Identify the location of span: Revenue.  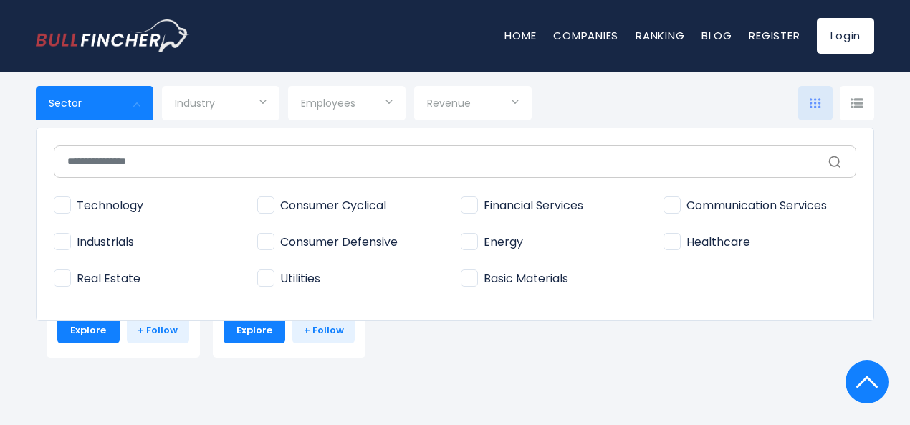
(449, 103).